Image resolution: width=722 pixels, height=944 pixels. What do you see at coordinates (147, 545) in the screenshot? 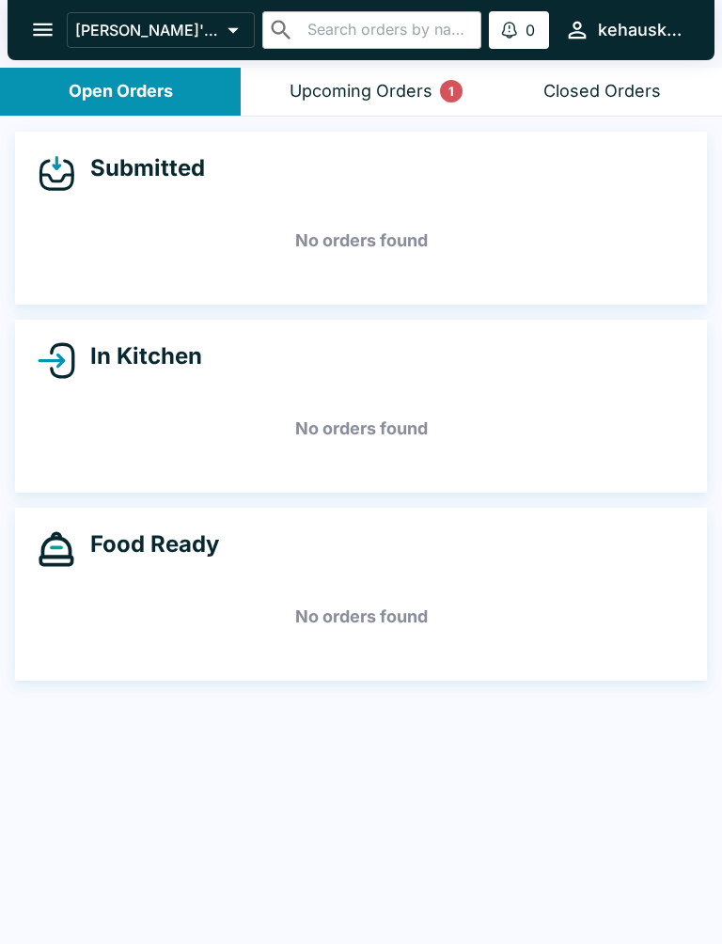
I see `h4: Food Ready` at bounding box center [147, 545].